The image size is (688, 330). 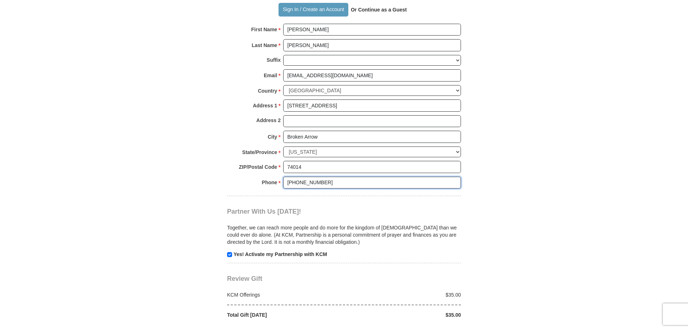 I want to click on strong: Country, so click(x=268, y=91).